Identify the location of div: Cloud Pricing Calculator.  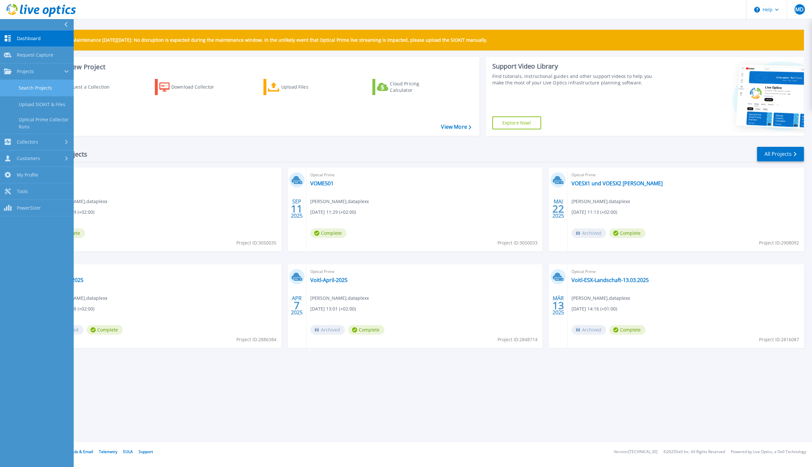
(416, 87).